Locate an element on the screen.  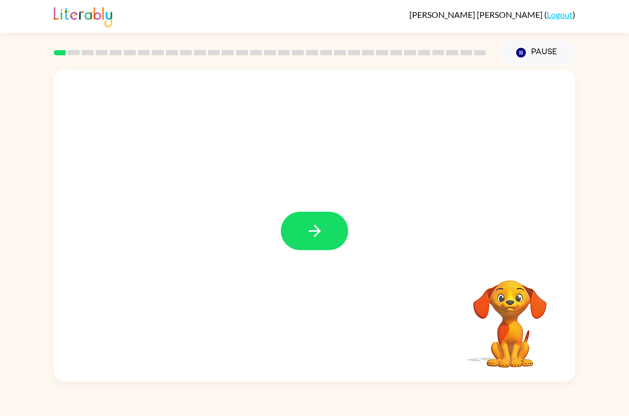
img: Literably is located at coordinates (83, 16).